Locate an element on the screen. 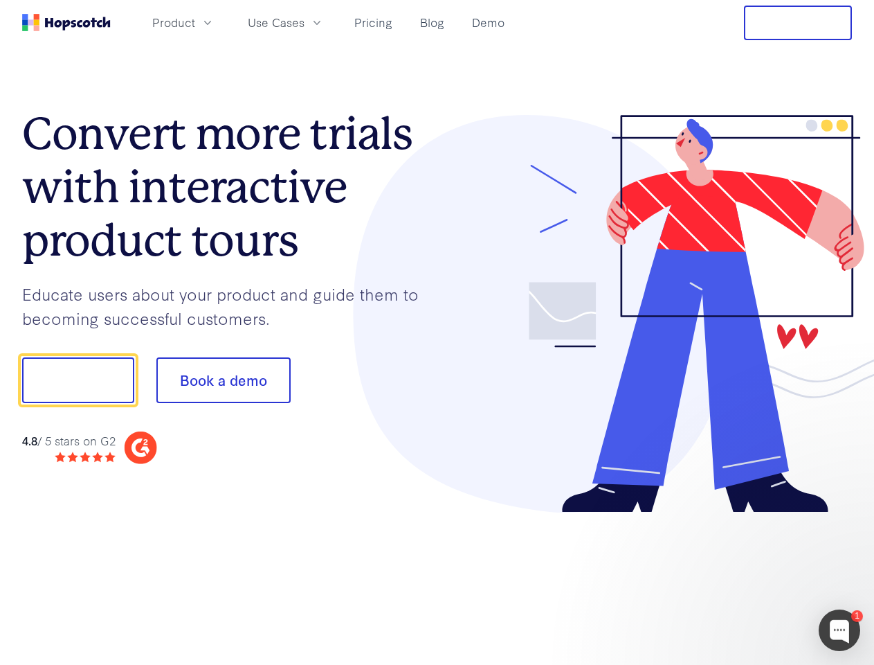 The image size is (874, 665). div: 1 is located at coordinates (857, 615).